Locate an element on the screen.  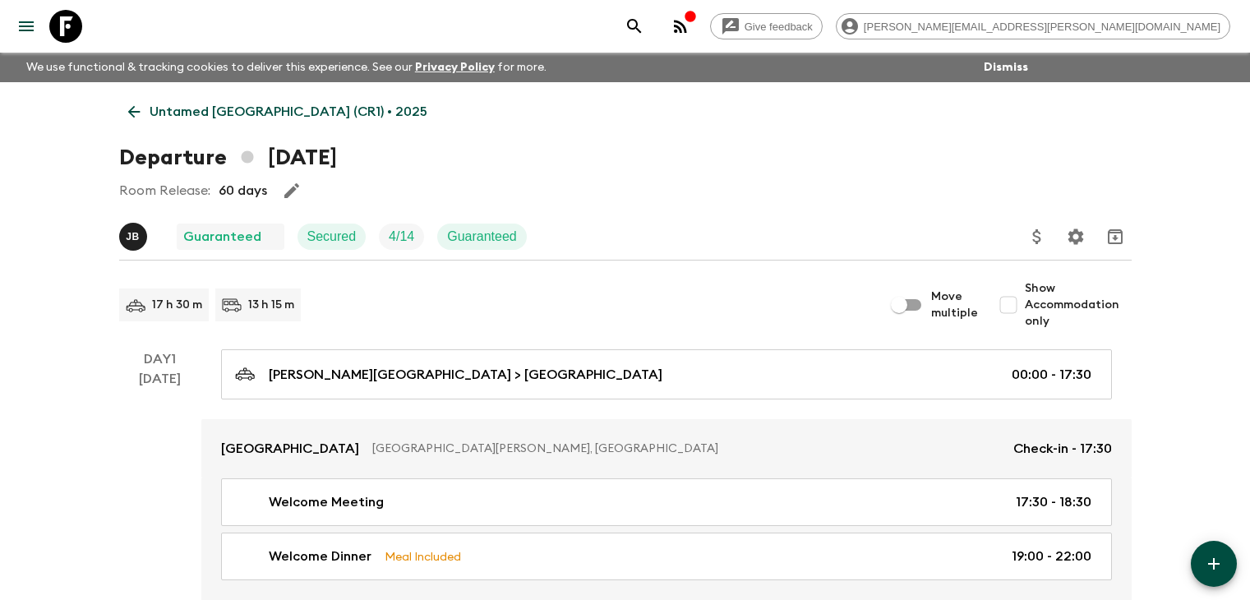
a: Welcome DinnerMeal Included19:00 - 22:00 is located at coordinates (666, 556).